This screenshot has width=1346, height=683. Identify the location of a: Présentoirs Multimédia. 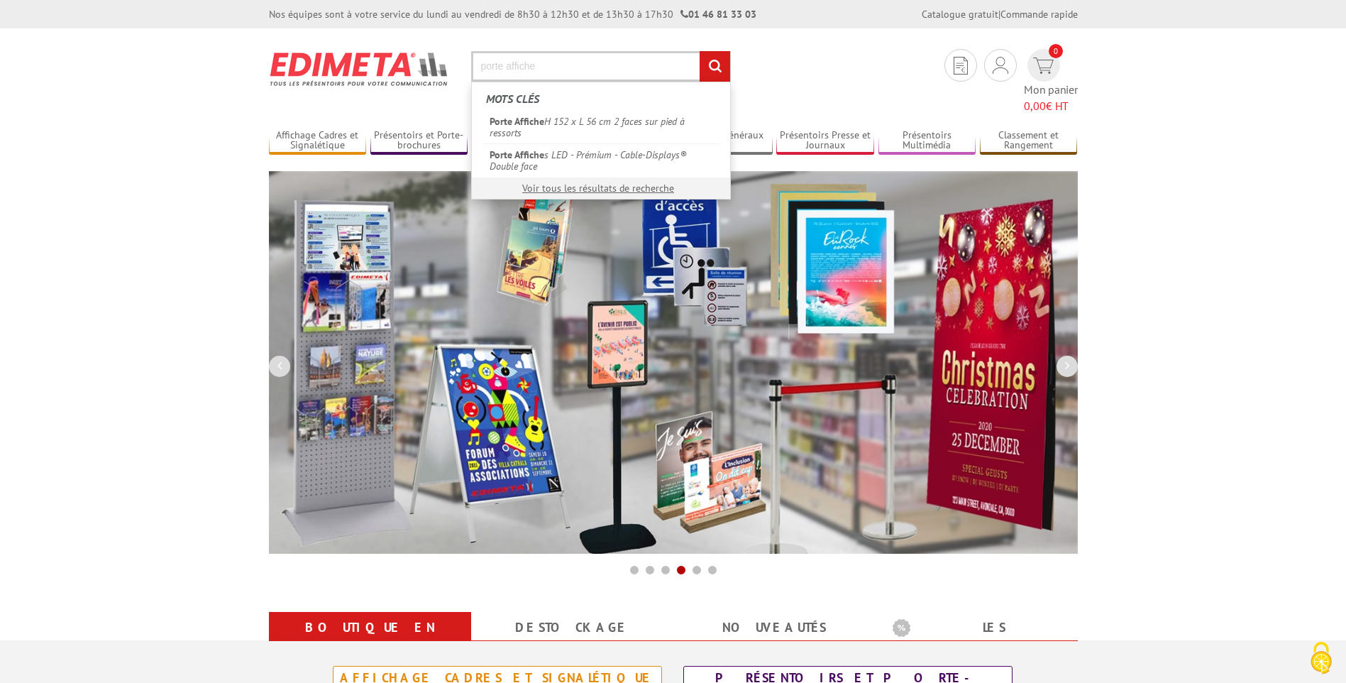
(928, 141).